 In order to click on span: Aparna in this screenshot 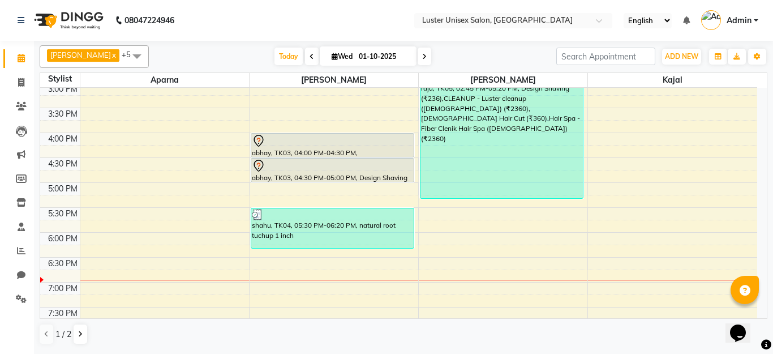, I will do `click(165, 80)`.